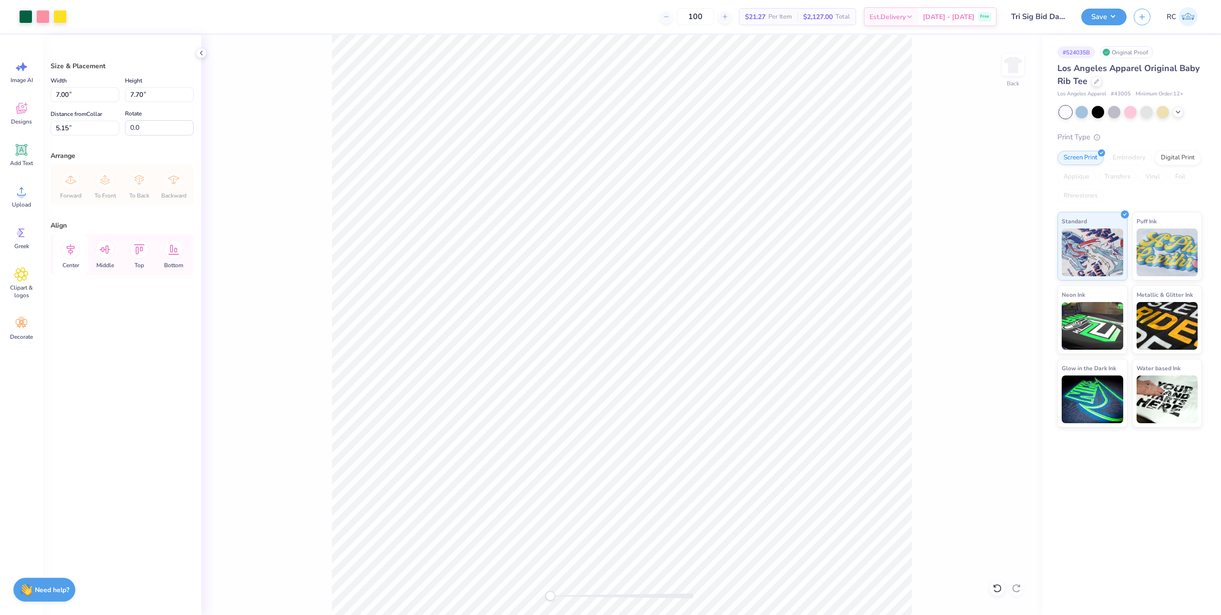 This screenshot has width=1221, height=615. I want to click on span: Bottom, so click(174, 265).